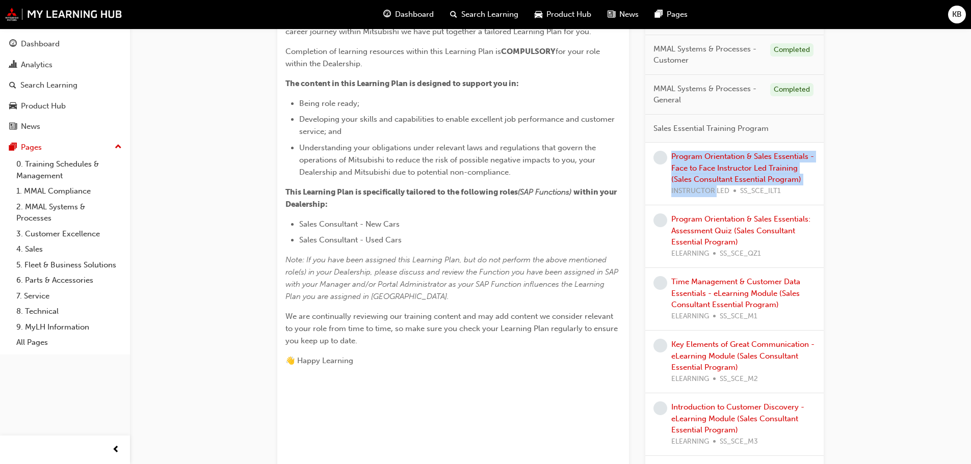 The image size is (971, 464). Describe the element at coordinates (671, 14) in the screenshot. I see `a: pages-iconPages` at that location.